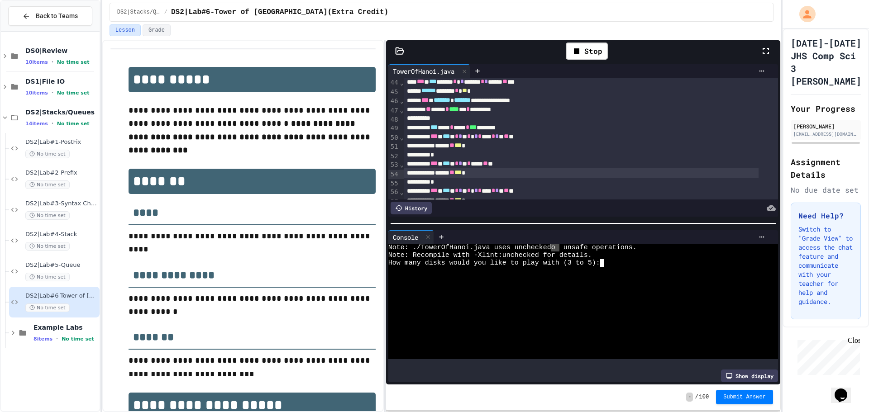  Describe the element at coordinates (157, 30) in the screenshot. I see `button: Grade` at that location.